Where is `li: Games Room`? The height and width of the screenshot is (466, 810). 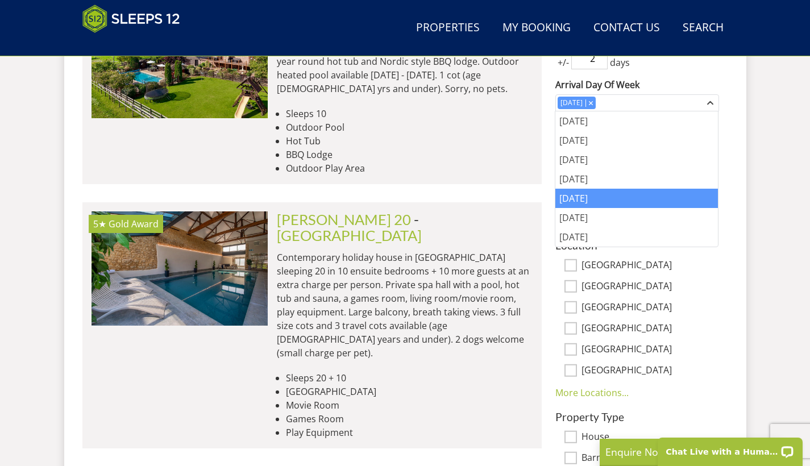
li: Games Room is located at coordinates (409, 419).